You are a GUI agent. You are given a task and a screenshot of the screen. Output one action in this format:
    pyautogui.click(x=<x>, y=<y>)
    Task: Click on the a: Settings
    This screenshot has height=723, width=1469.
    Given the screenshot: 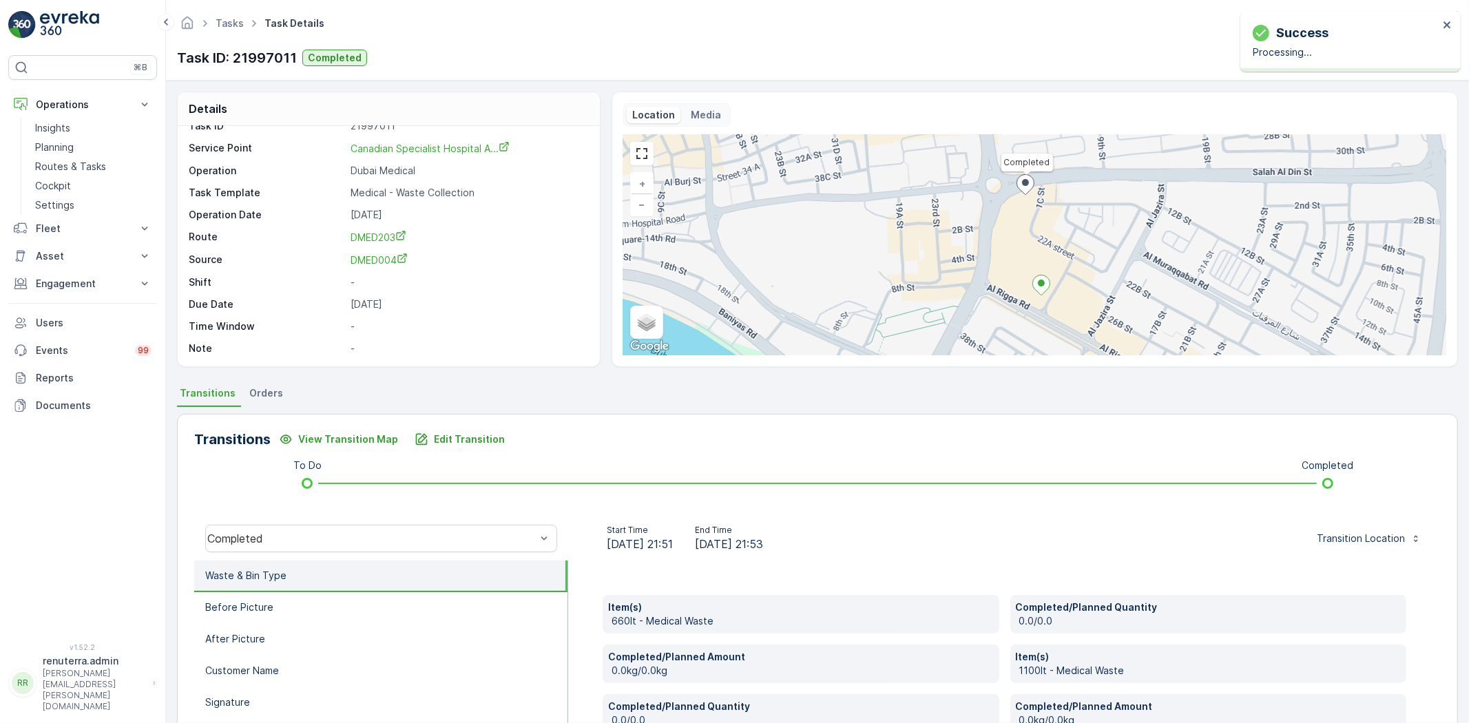 What is the action you would take?
    pyautogui.click(x=93, y=205)
    